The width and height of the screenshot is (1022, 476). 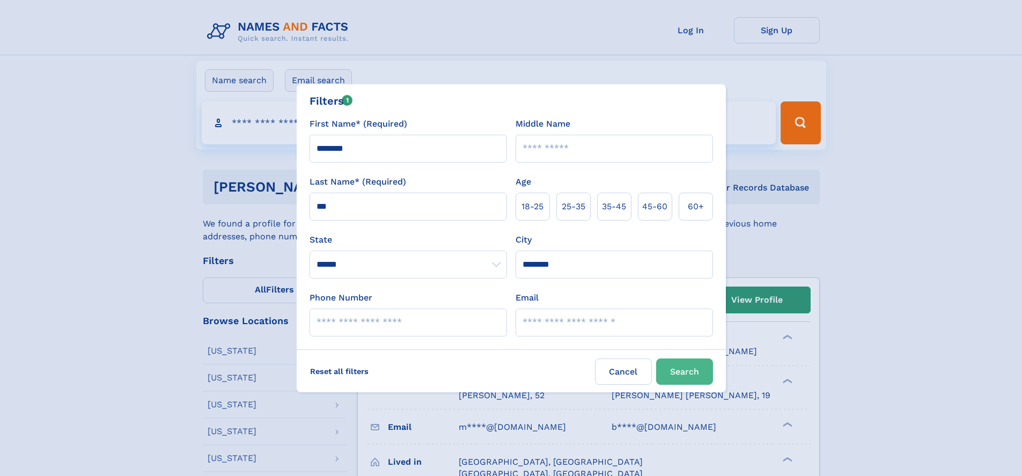 What do you see at coordinates (574, 207) in the screenshot?
I see `span: 25‑35` at bounding box center [574, 207].